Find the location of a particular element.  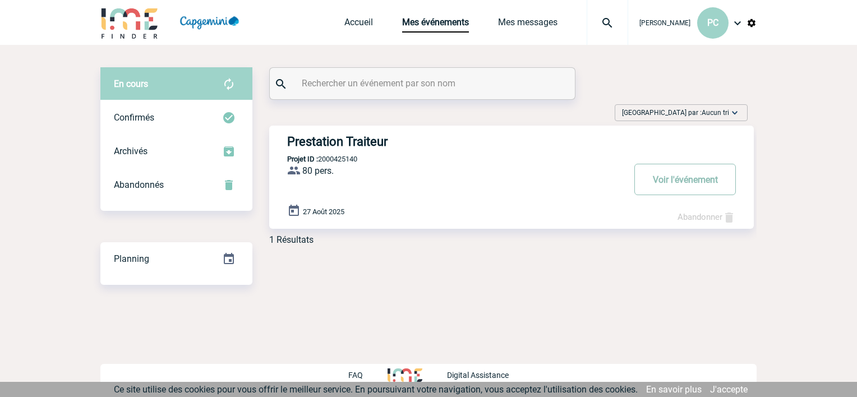

h3: Prestation Traiteur is located at coordinates (455, 141).